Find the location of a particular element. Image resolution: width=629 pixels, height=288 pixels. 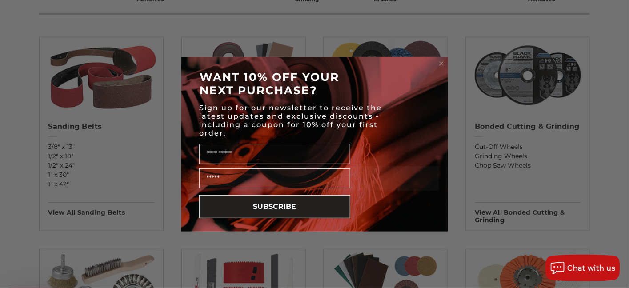

input: Email is located at coordinates (275, 178).